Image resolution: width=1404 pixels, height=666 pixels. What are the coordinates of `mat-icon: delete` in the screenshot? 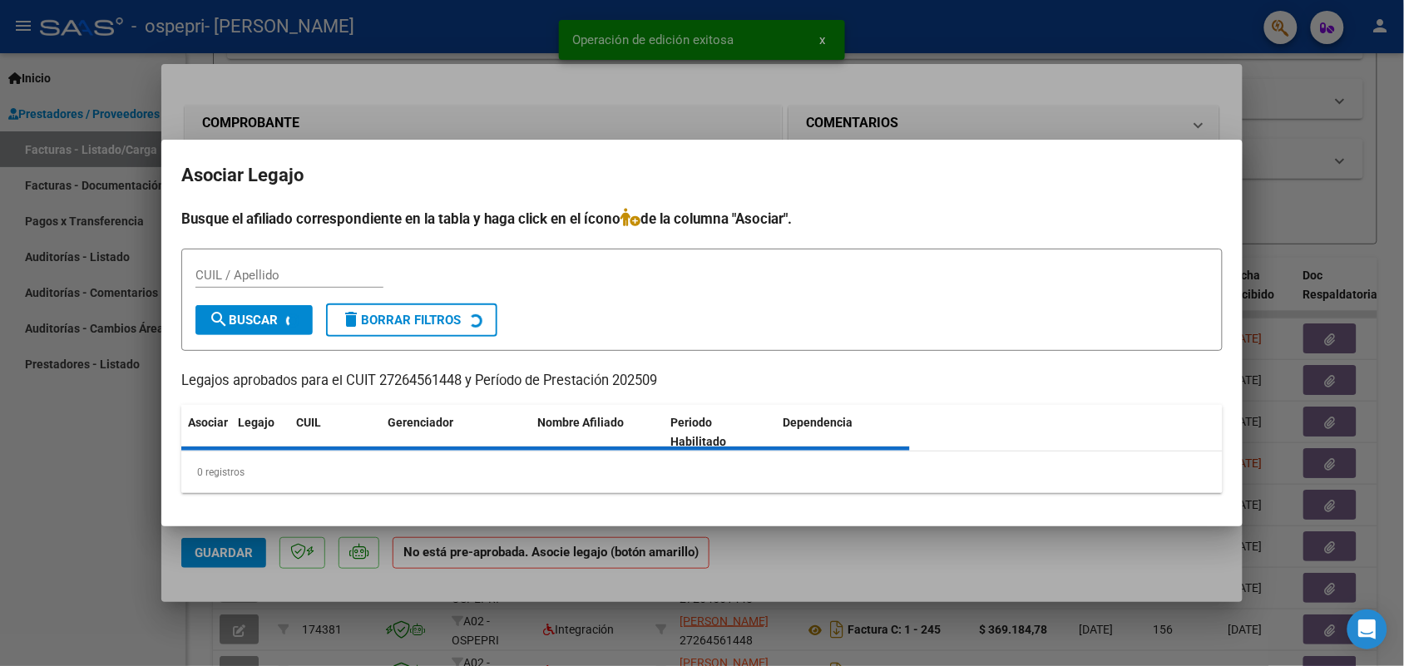 It's located at (351, 320).